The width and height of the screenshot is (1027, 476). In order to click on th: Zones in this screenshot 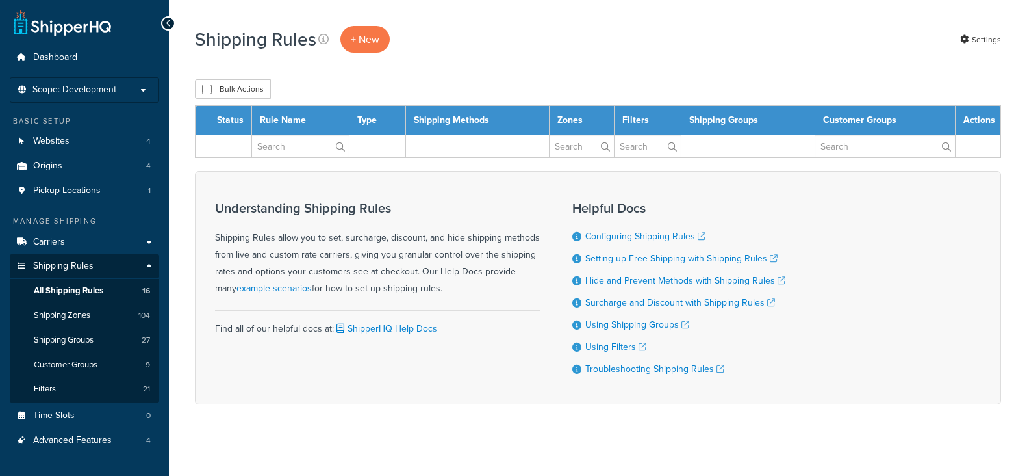, I will do `click(582, 120)`.